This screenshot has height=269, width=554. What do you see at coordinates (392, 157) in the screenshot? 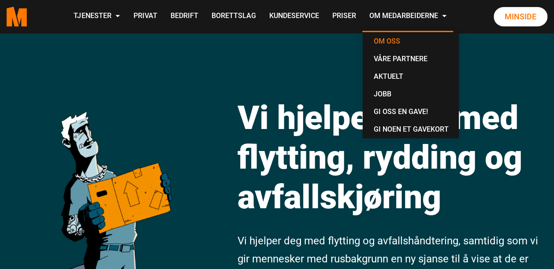
I see `h1: Vi hjelper deg med flytting, rydding og avfallskjøring` at bounding box center [392, 157].